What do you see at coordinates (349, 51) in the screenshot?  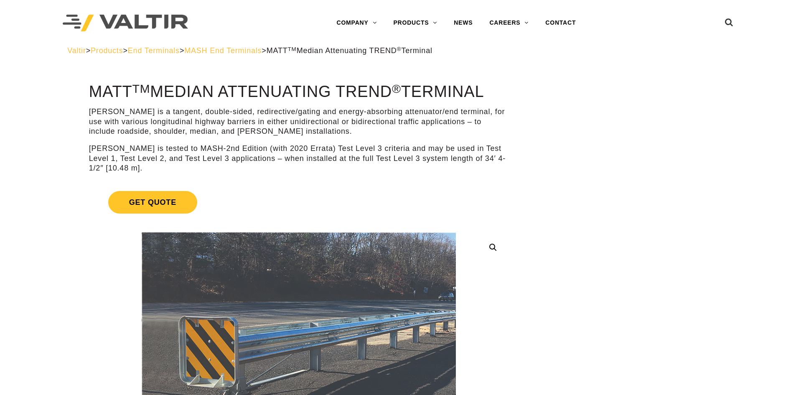 I see `span: MATT Median Attenuating TREND Terminal` at bounding box center [349, 51].